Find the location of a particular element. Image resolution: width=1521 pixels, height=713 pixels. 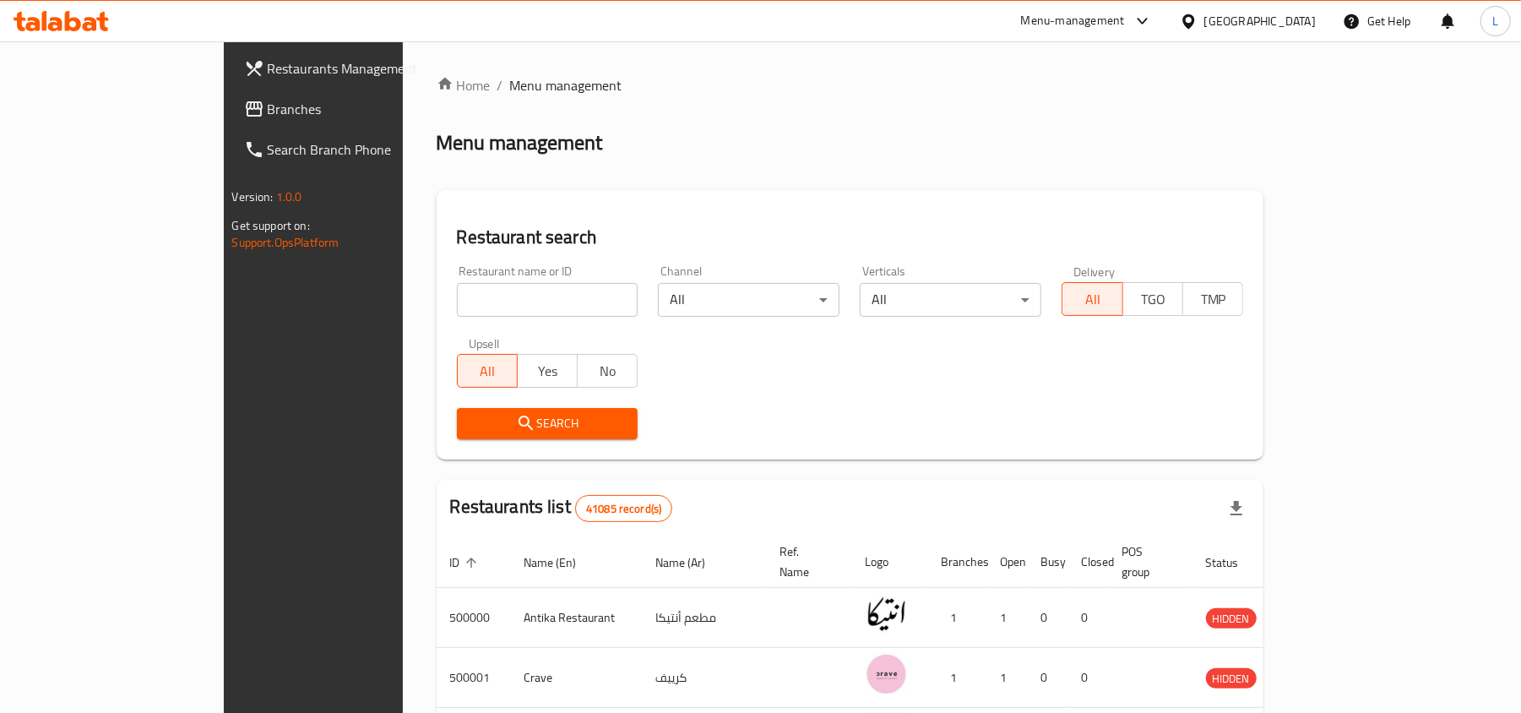

span: L is located at coordinates (1495, 21).